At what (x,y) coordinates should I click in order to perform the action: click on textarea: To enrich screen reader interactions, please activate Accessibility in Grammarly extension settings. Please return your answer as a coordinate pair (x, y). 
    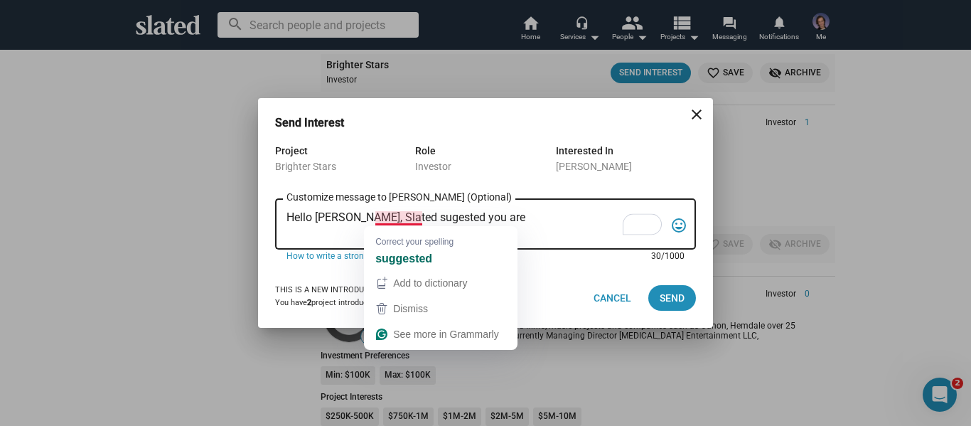
    Looking at the image, I should click on (475, 225).